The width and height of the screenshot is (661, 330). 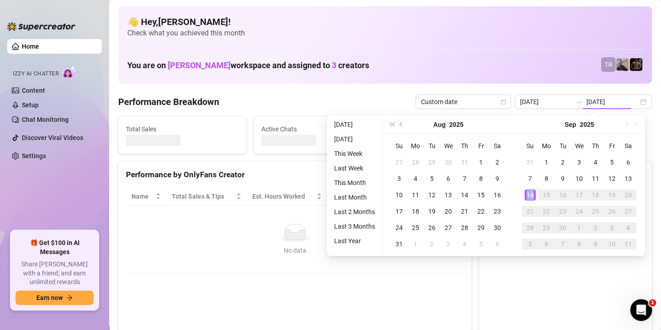 What do you see at coordinates (182, 129) in the screenshot?
I see `span: Total Sales` at bounding box center [182, 129].